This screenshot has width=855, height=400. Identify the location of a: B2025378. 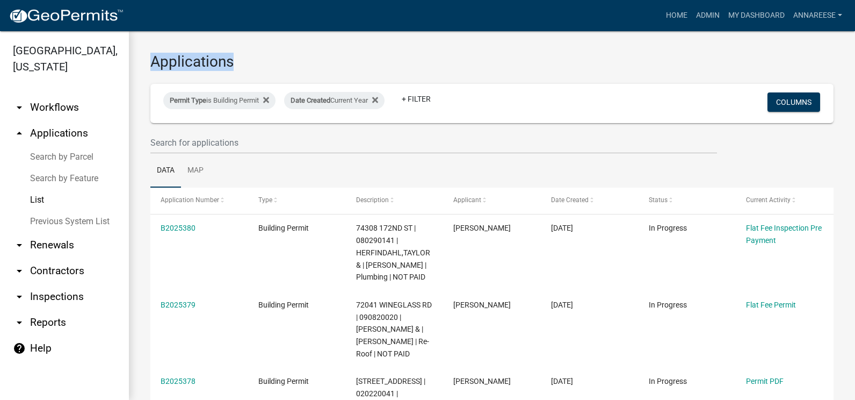
(178, 381).